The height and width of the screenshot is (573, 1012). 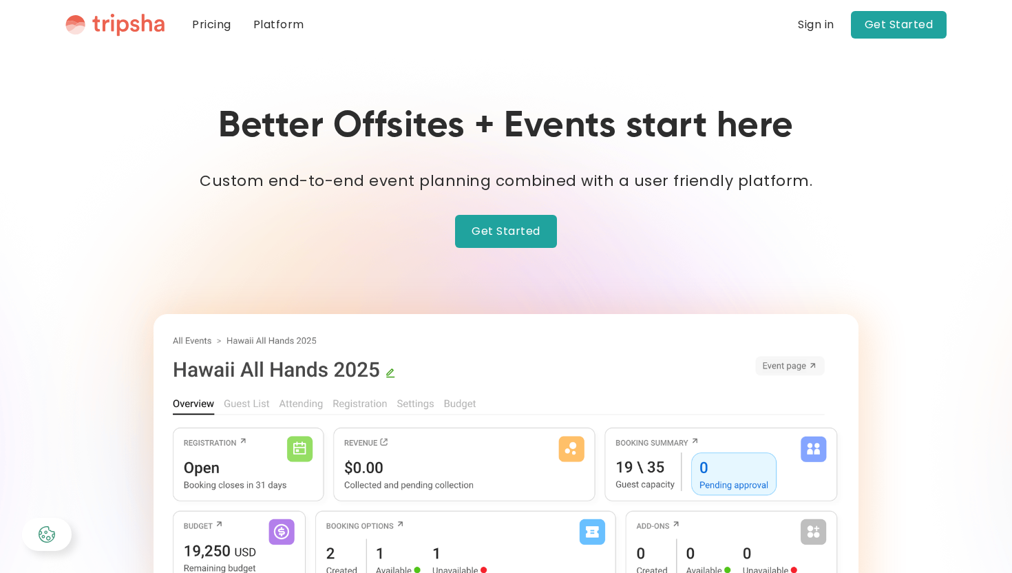 What do you see at coordinates (506, 180) in the screenshot?
I see `strong: Custom end-to-end event planning combined with a user friendly platform.` at bounding box center [506, 180].